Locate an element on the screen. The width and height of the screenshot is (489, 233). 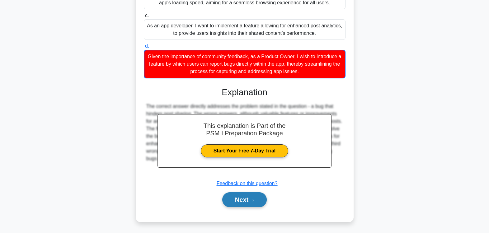
a: Start Your Free 7-Day Trial is located at coordinates (244, 151).